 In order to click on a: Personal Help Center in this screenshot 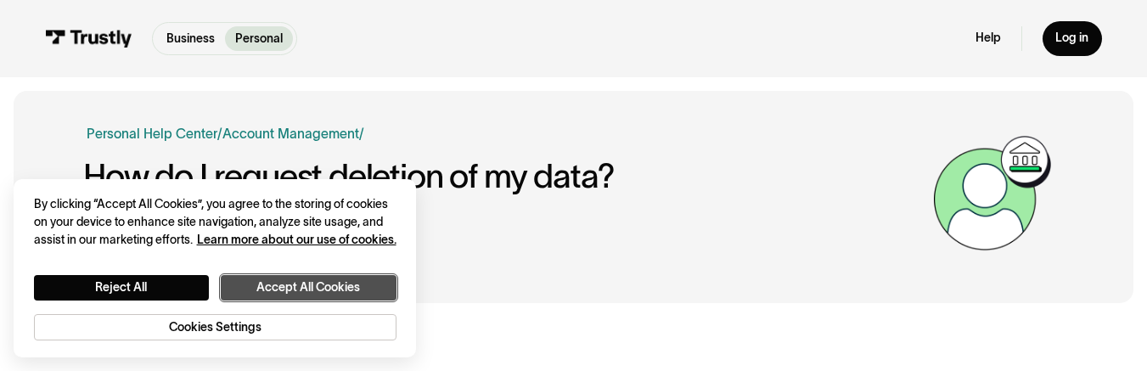, I will do `click(152, 134)`.